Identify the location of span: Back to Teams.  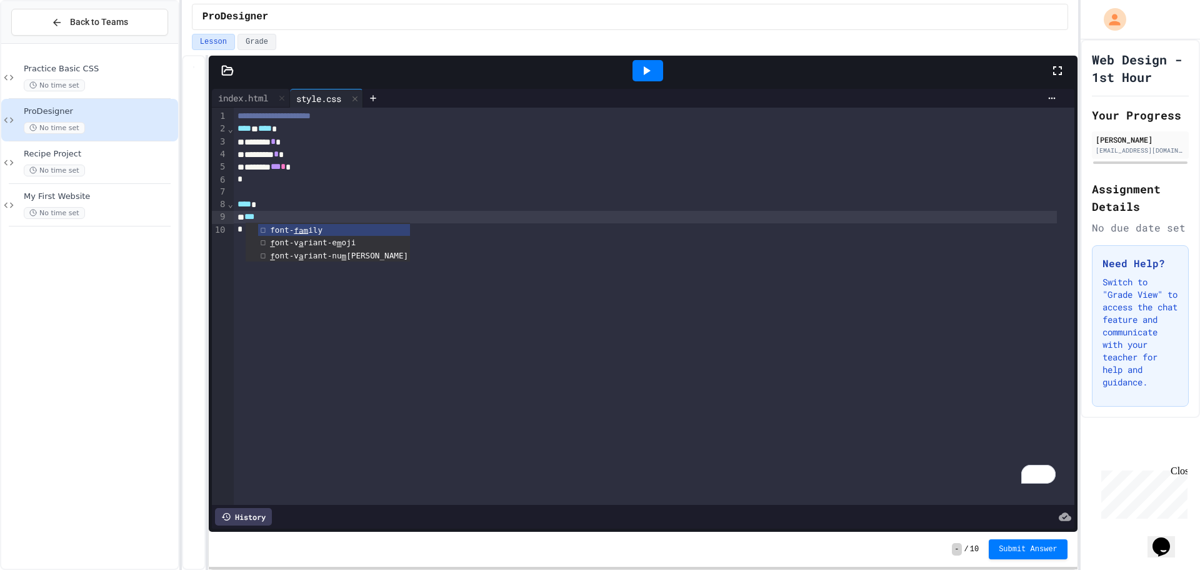
(99, 22).